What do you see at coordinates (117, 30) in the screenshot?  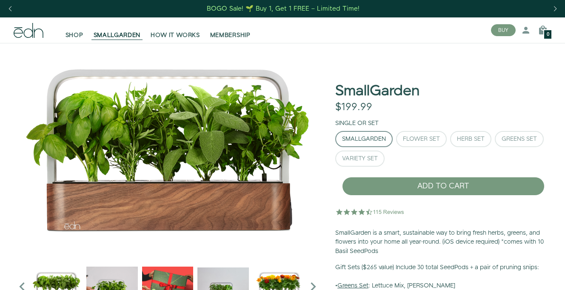 I see `a: SMALLGARDEN` at bounding box center [117, 30].